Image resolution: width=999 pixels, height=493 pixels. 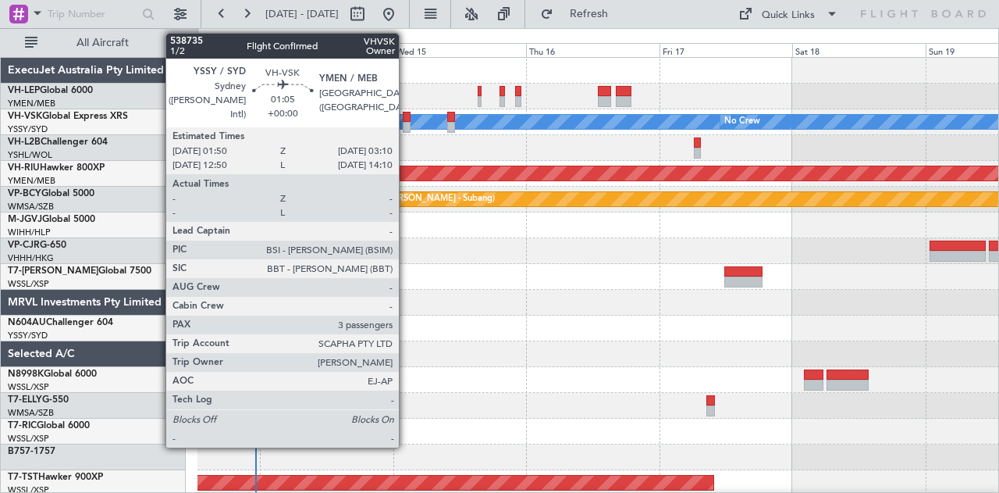 What do you see at coordinates (56, 168) in the screenshot?
I see `a: VH-RIUHawker 800XP` at bounding box center [56, 168].